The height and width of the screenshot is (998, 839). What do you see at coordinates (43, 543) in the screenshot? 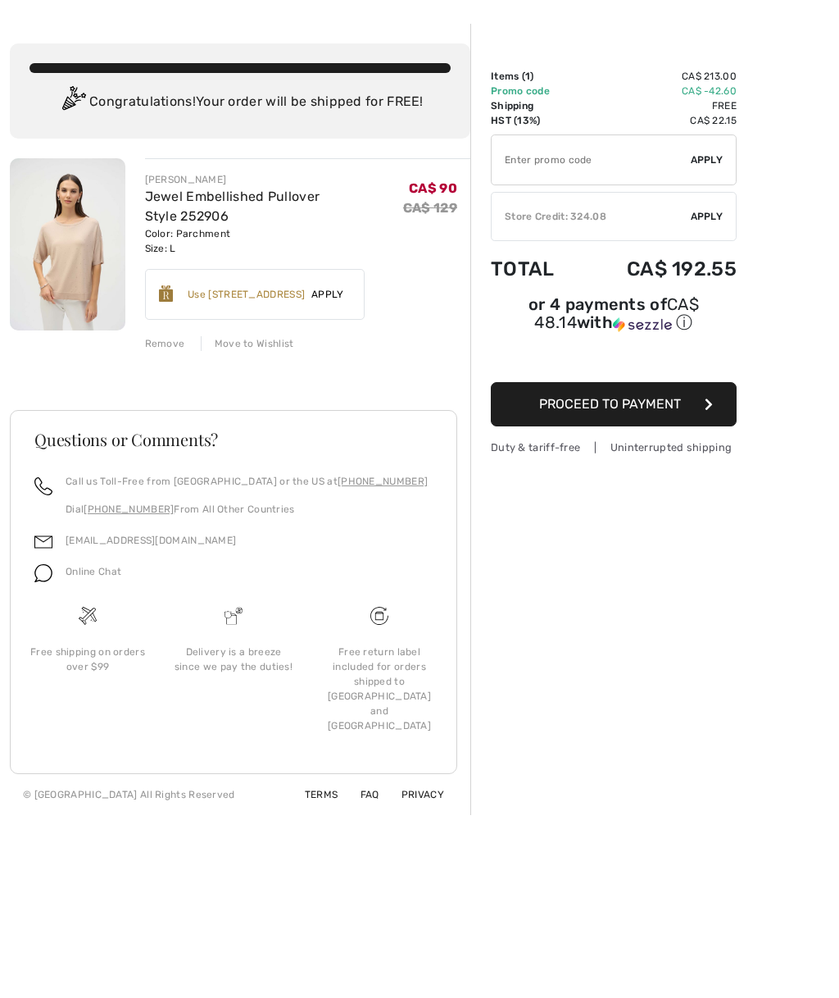
I see `img: email` at bounding box center [43, 543].